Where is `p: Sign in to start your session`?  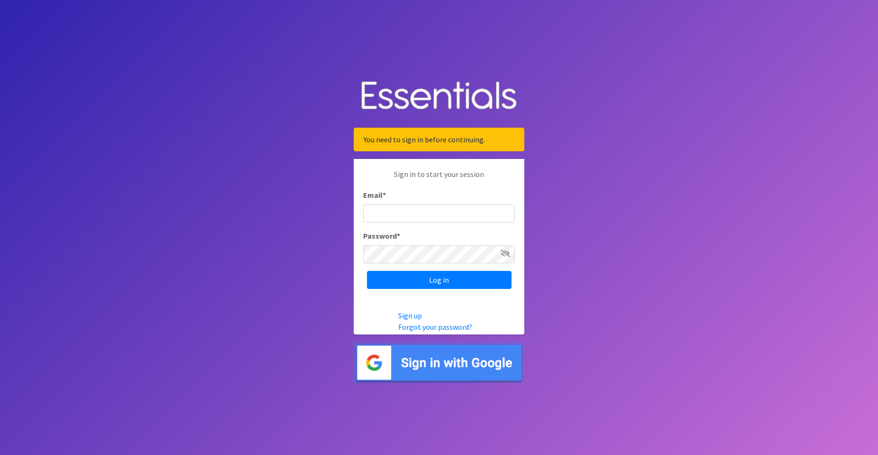 p: Sign in to start your session is located at coordinates (439, 179).